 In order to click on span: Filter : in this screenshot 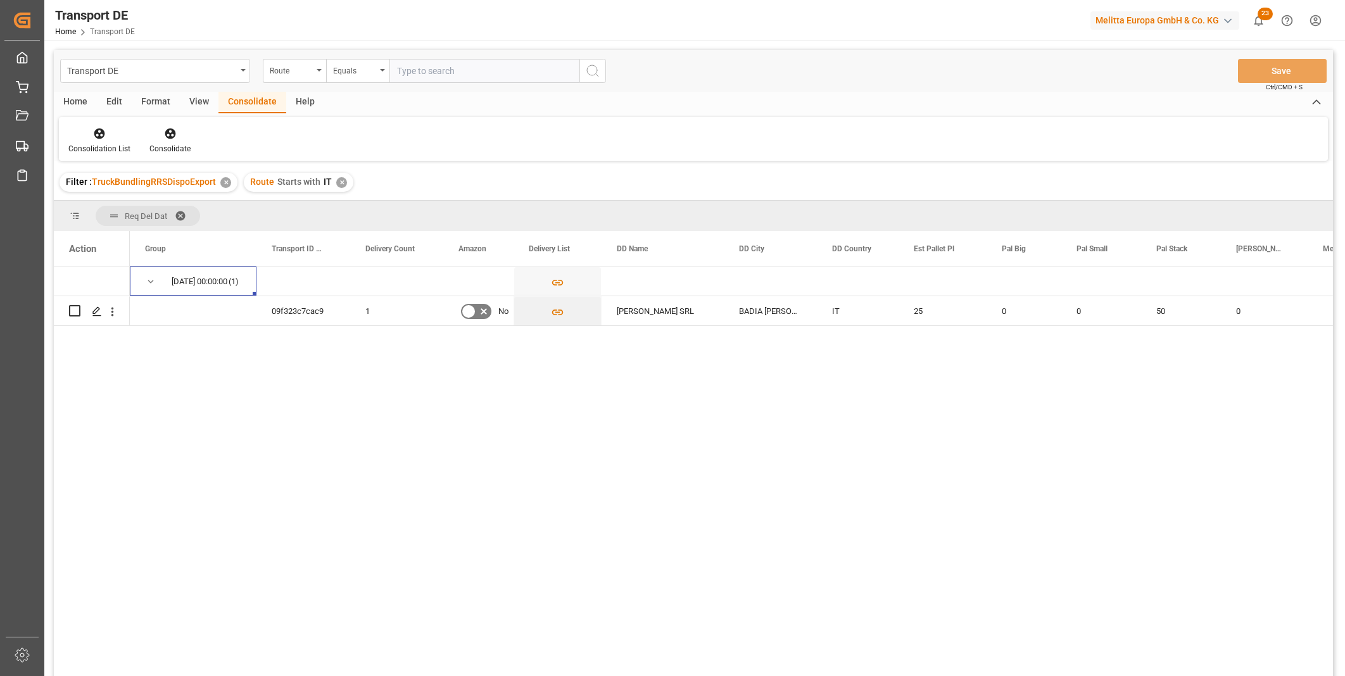, I will do `click(79, 182)`.